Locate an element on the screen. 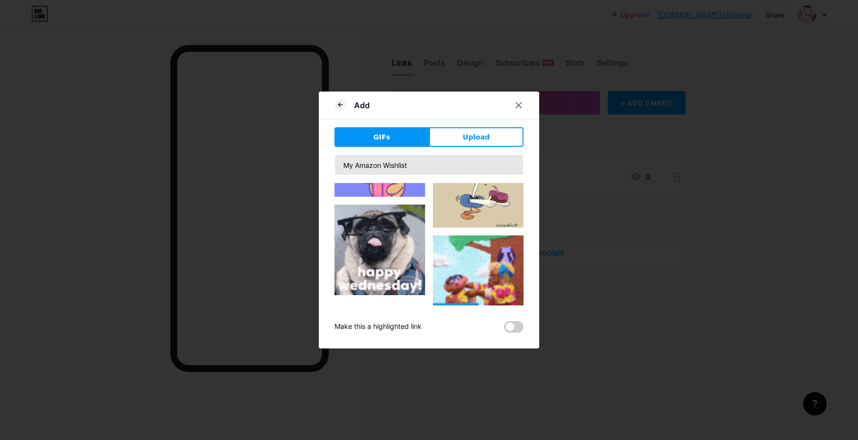 The image size is (858, 440). span: Upload is located at coordinates (476, 137).